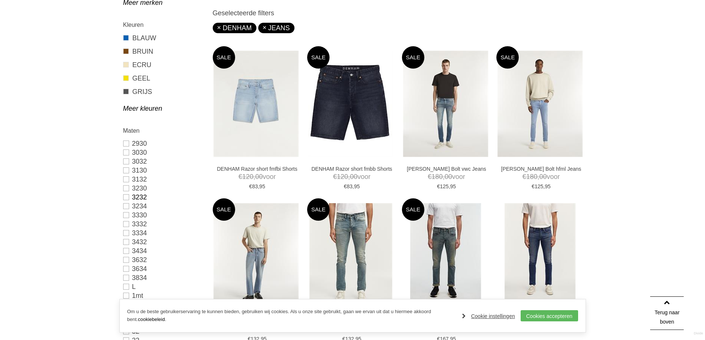 Image resolution: width=705 pixels, height=340 pixels. I want to click on a: 3032, so click(163, 162).